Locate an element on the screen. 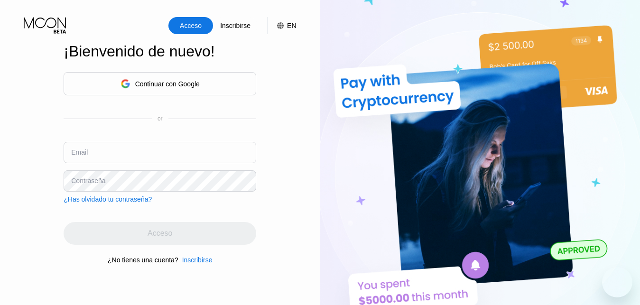 The width and height of the screenshot is (640, 305). div: ¡Bienvenido de nuevo! is located at coordinates (160, 51).